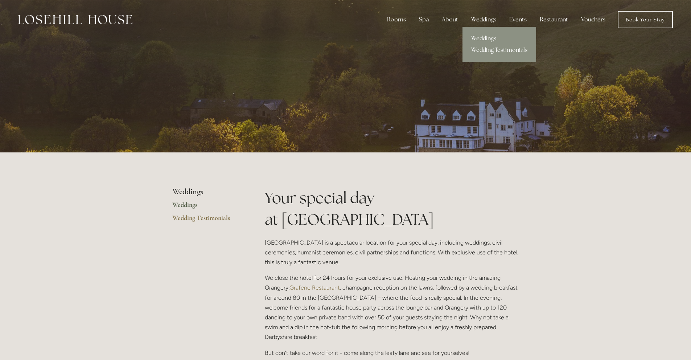  What do you see at coordinates (424, 20) in the screenshot?
I see `div: Spa` at bounding box center [424, 20].